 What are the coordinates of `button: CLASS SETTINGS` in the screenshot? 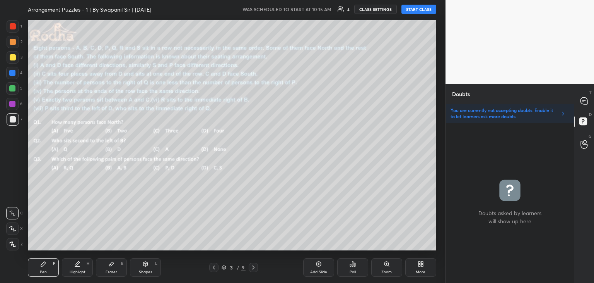 It's located at (376, 9).